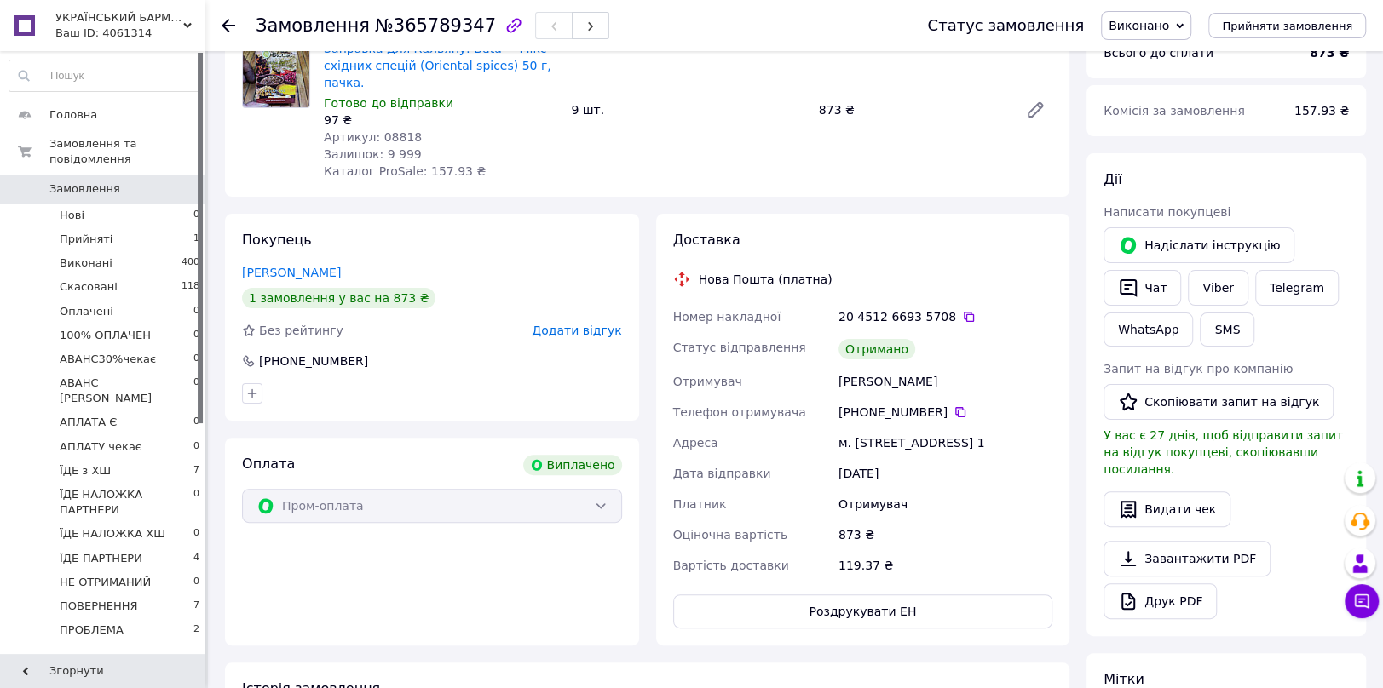  I want to click on span: Номер накладної, so click(727, 317).